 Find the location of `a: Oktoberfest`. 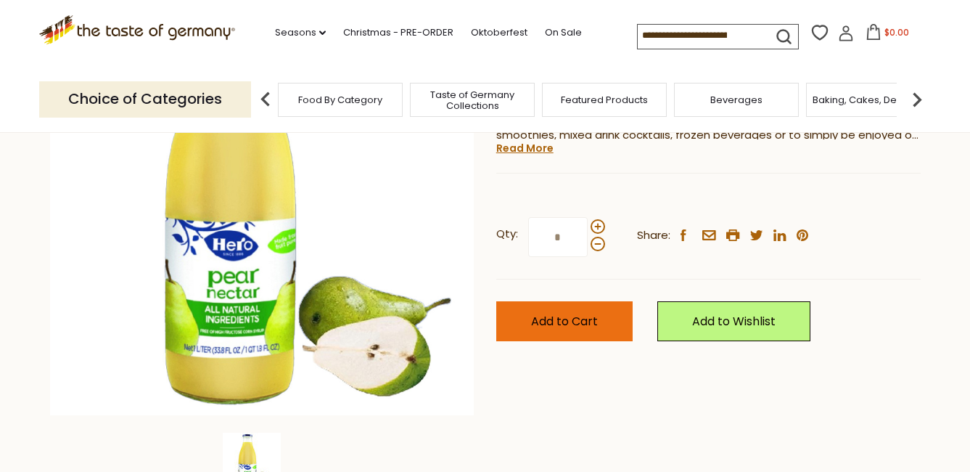

a: Oktoberfest is located at coordinates (499, 33).